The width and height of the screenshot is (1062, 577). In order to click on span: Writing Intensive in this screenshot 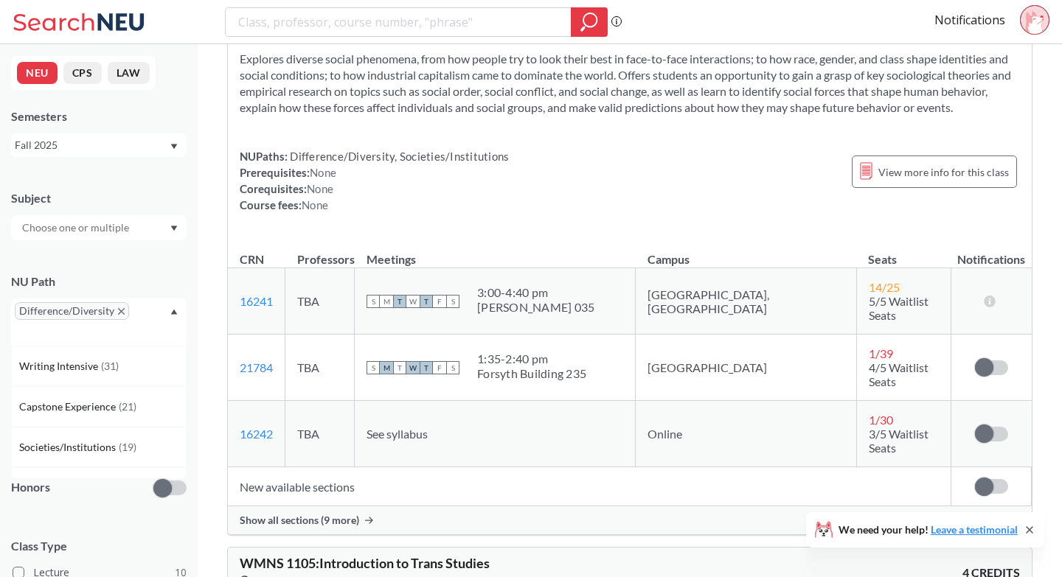, I will do `click(60, 366)`.